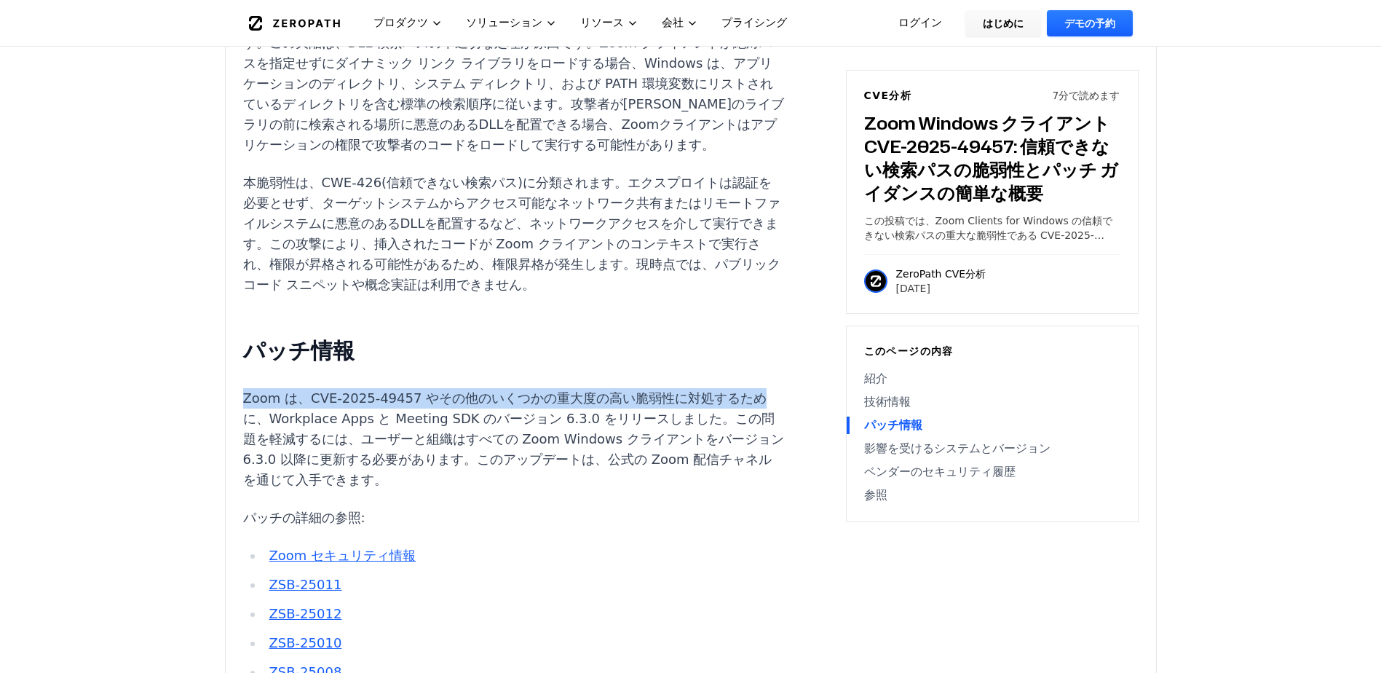 The width and height of the screenshot is (1381, 673). Describe the element at coordinates (514, 350) in the screenshot. I see `h2: パッチ情報` at that location.